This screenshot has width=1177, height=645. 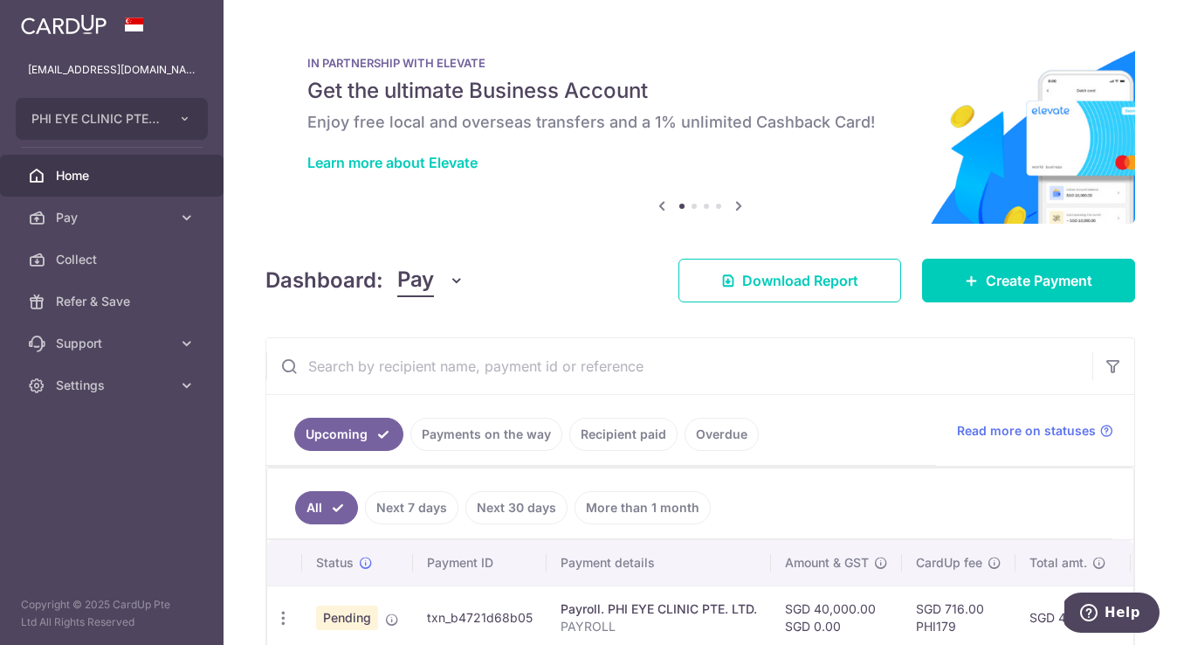 What do you see at coordinates (335, 562) in the screenshot?
I see `span: Status` at bounding box center [335, 562].